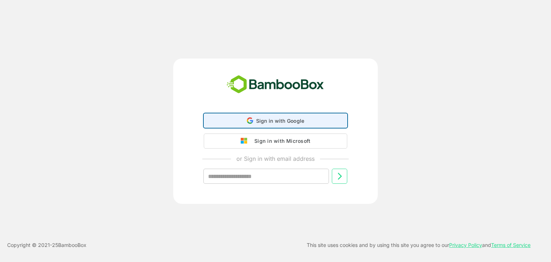 This screenshot has width=551, height=262. Describe the element at coordinates (275, 141) in the screenshot. I see `button: Sign in with Microsoft` at that location.